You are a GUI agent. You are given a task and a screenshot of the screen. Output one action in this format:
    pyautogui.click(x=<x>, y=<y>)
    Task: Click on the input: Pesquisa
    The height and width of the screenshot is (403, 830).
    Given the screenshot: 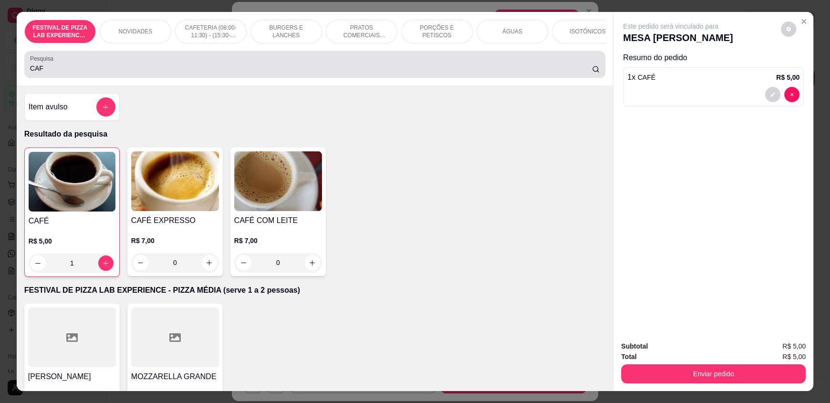 What is the action you would take?
    pyautogui.click(x=311, y=68)
    